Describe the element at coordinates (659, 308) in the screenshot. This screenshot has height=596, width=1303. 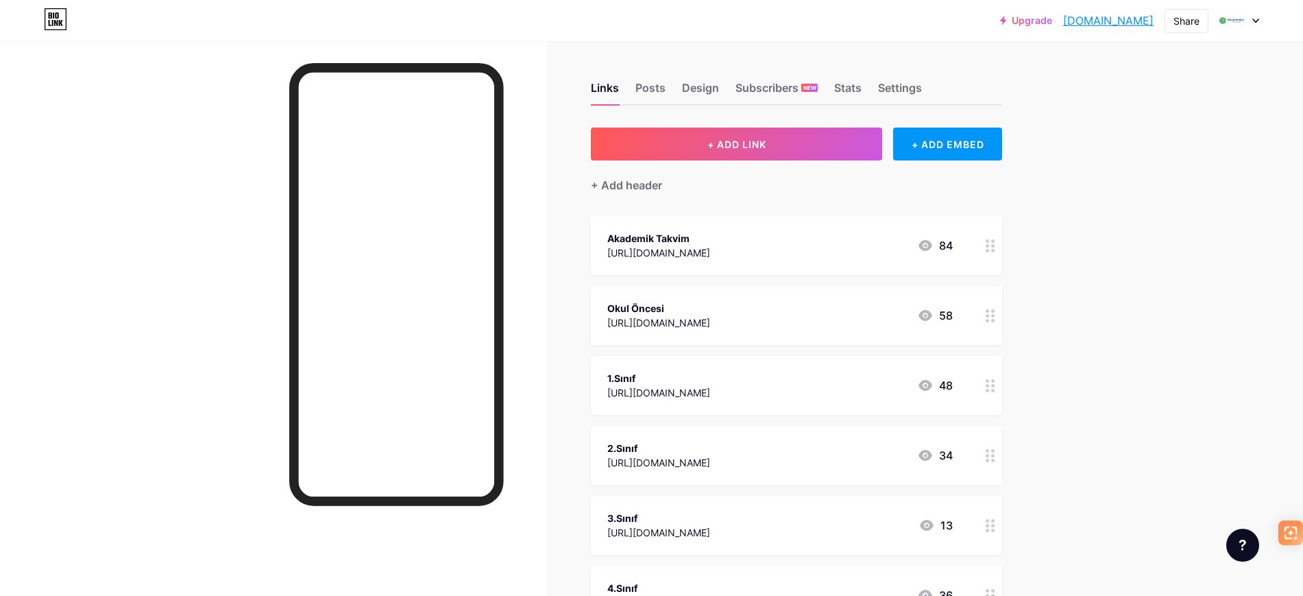
I see `div: Okul Öncesi` at that location.